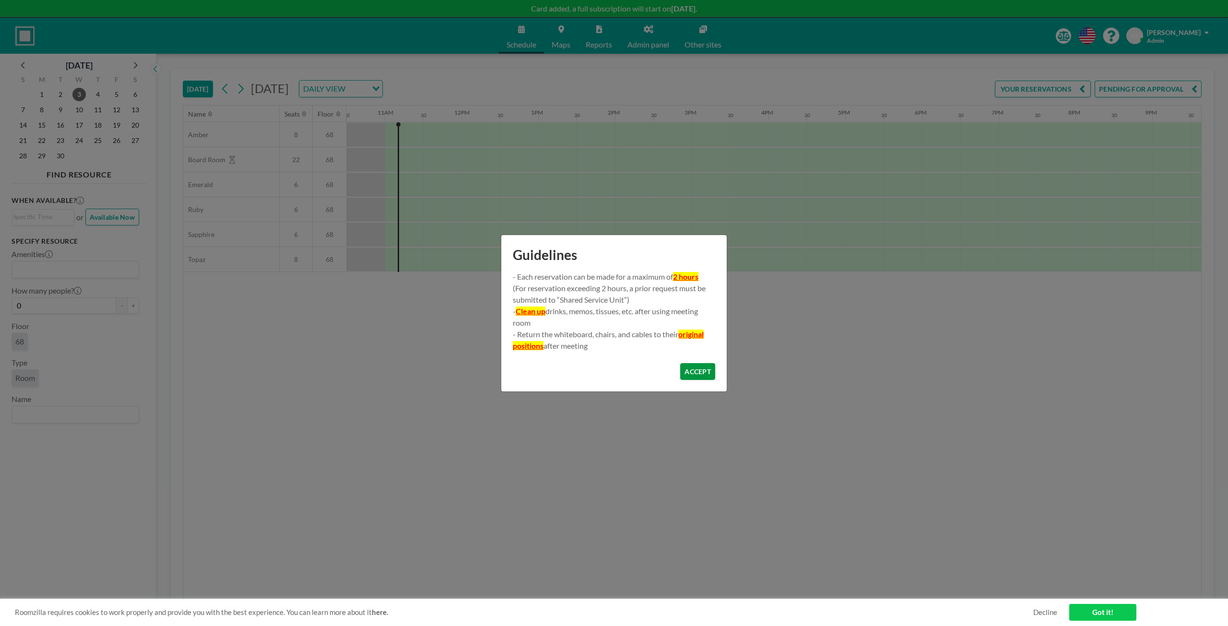  What do you see at coordinates (1103, 612) in the screenshot?
I see `a: Got it!` at bounding box center [1103, 612].